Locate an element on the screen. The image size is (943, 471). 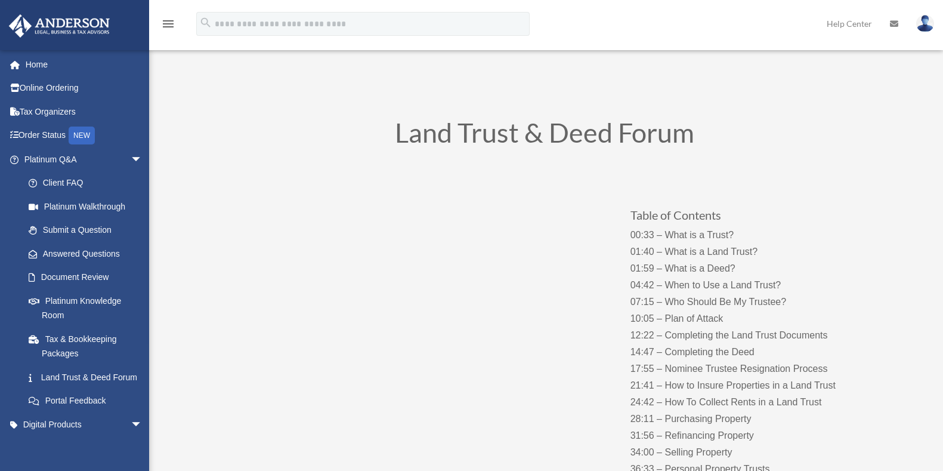
a: Document Review is located at coordinates (88, 277).